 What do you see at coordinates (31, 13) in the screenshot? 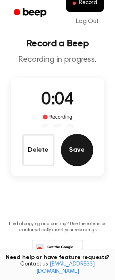
I see `a: Beep` at bounding box center [31, 13].